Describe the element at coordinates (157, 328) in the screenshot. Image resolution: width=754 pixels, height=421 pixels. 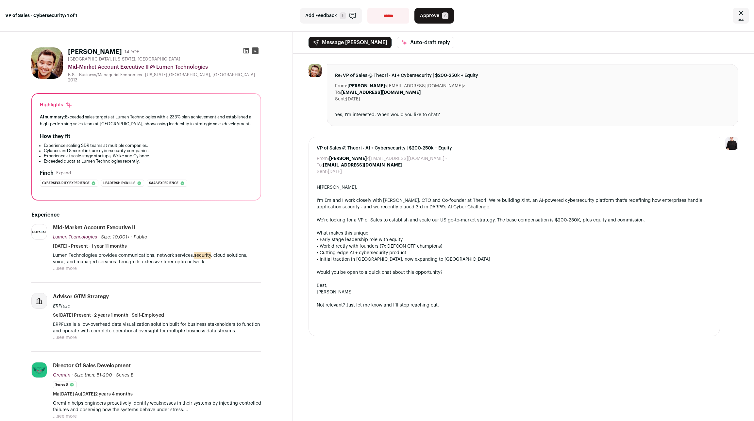
I see `p: ERPFuze is a low-overhead data visualization solution built for business stakeholders to function...` at that location.